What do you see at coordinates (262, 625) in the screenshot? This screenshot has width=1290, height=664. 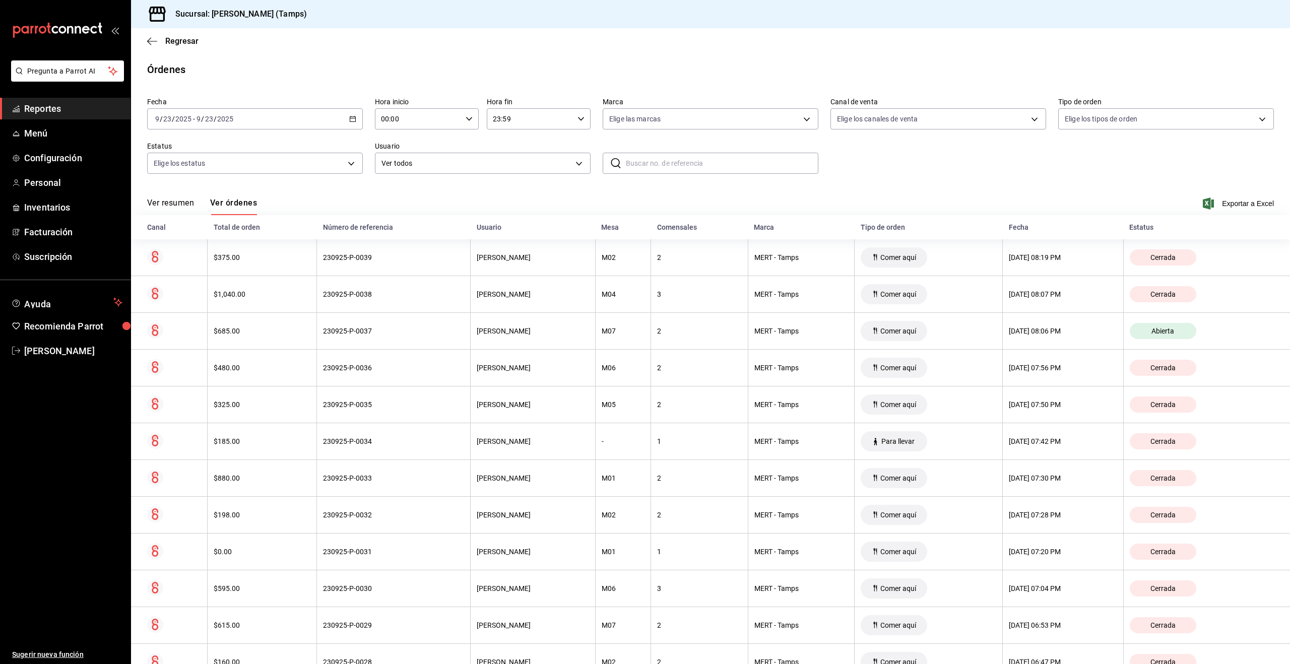 I see `div: $615.00` at bounding box center [262, 625].